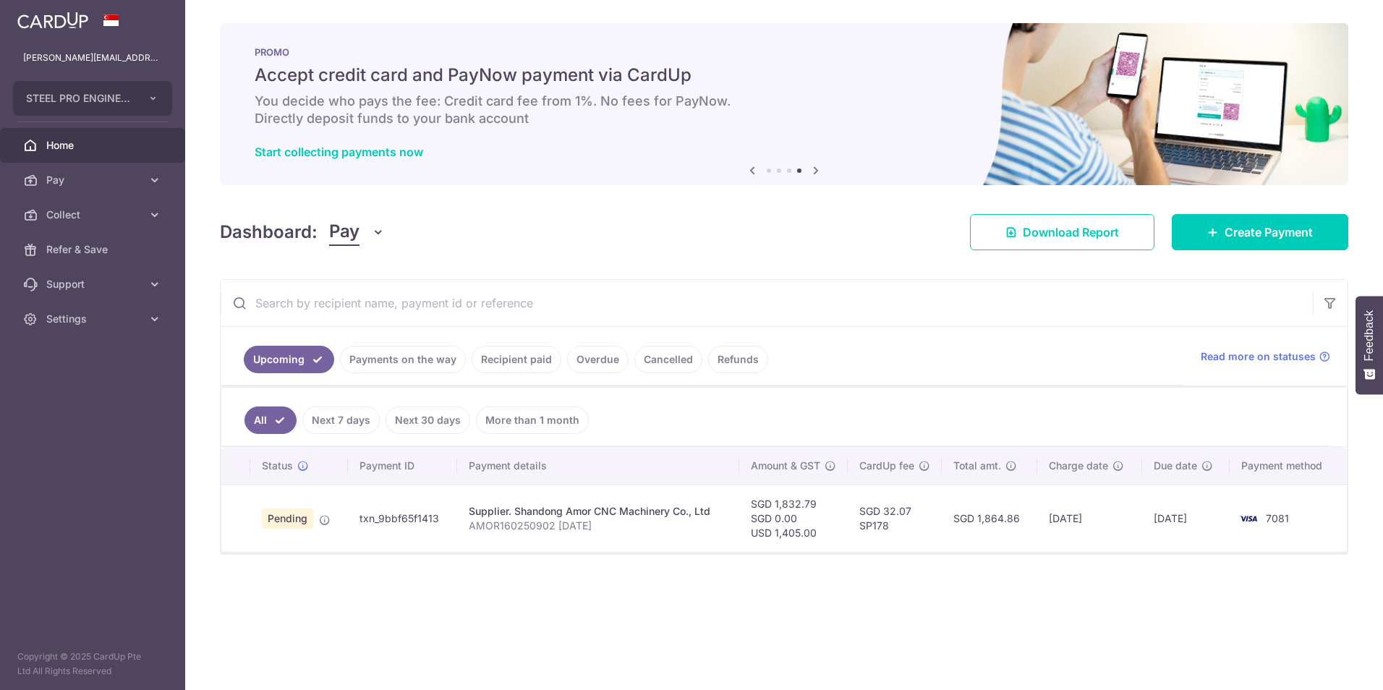 The image size is (1383, 690). What do you see at coordinates (668, 360) in the screenshot?
I see `a: Cancelled` at bounding box center [668, 360].